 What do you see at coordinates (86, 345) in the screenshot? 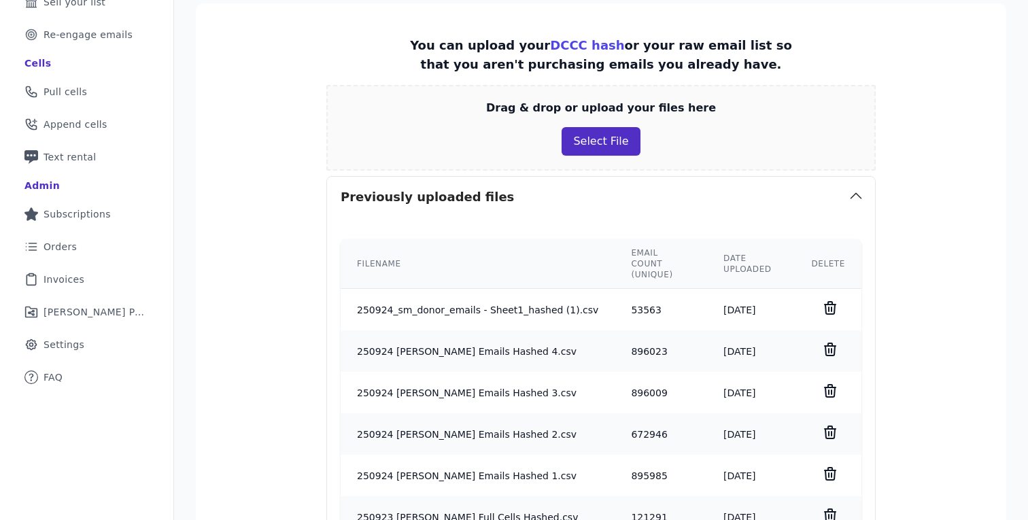
I see `a: Settings` at bounding box center [86, 345].